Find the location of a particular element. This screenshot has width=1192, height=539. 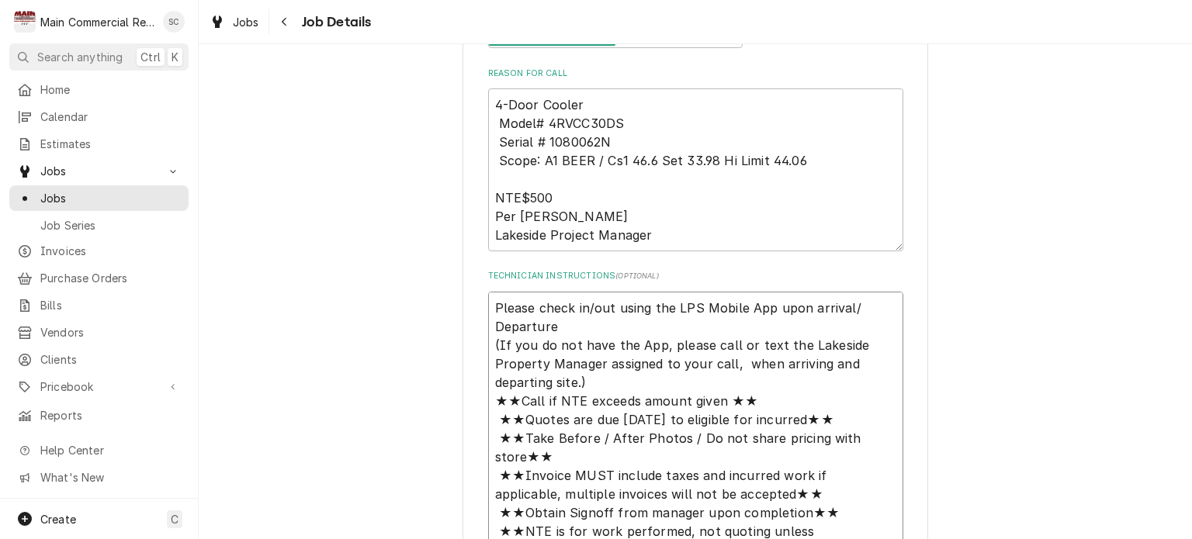

div: SC is located at coordinates (174, 22).